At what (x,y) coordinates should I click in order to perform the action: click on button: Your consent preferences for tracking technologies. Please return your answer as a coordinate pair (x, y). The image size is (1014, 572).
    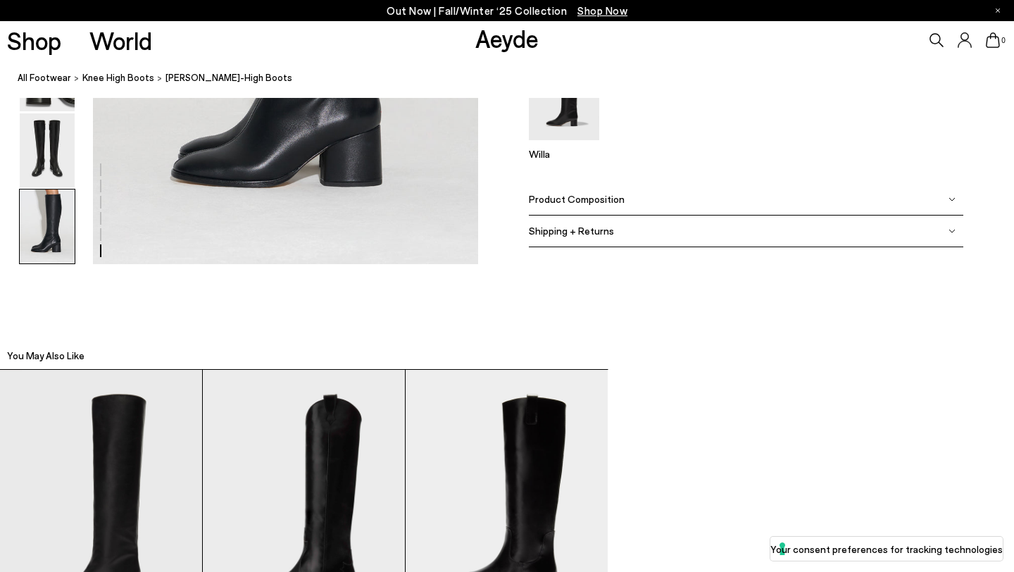
    Looking at the image, I should click on (887, 549).